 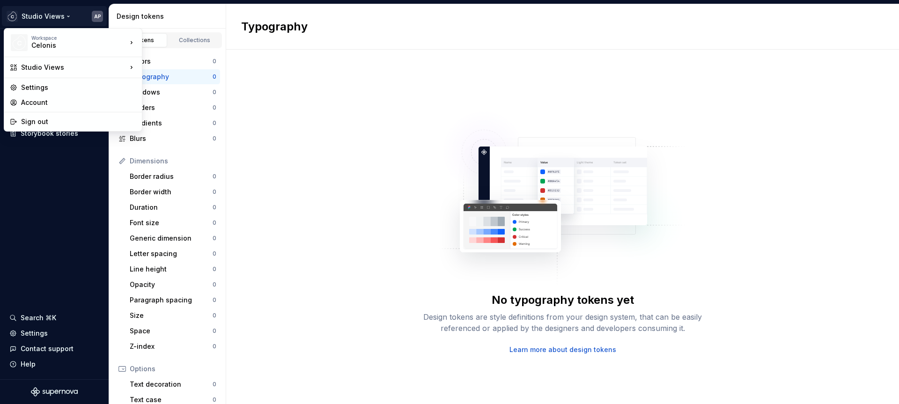 What do you see at coordinates (79, 88) in the screenshot?
I see `div: Settings` at bounding box center [79, 88].